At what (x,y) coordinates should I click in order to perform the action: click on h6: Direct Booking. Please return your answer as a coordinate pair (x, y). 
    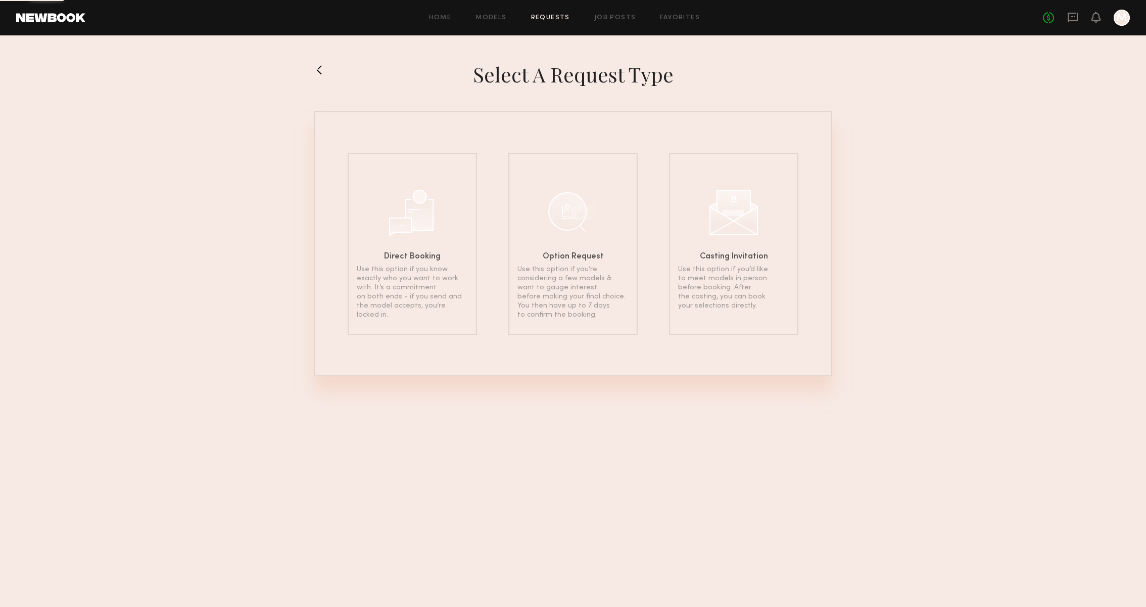
    Looking at the image, I should click on (412, 257).